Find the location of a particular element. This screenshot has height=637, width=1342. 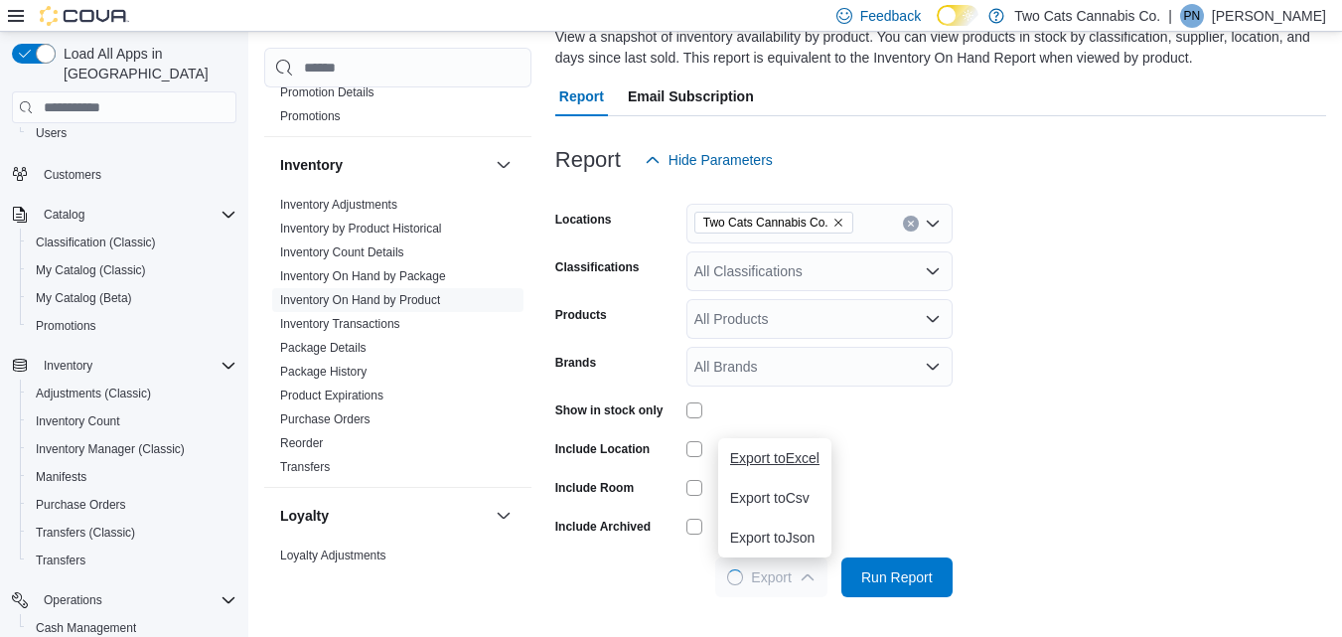

label: Brands is located at coordinates (575, 363).